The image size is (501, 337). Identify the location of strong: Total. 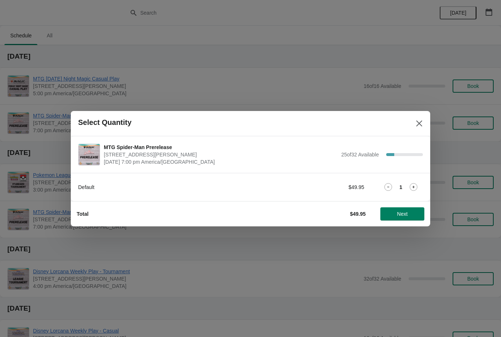
(83, 214).